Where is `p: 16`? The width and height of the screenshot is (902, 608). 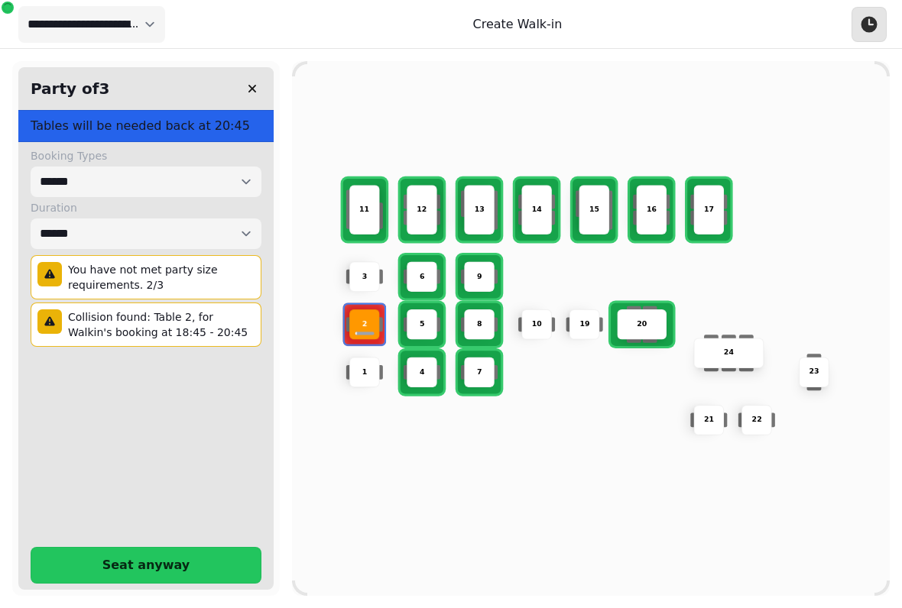
p: 16 is located at coordinates (651, 210).